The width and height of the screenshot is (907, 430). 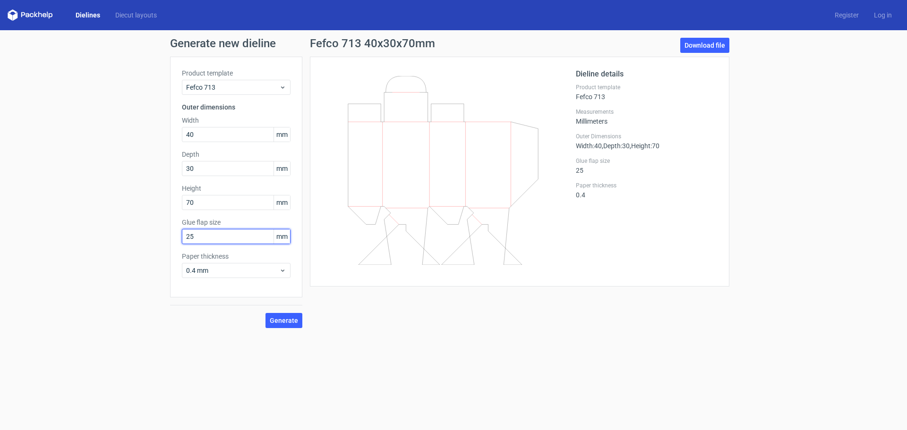 I want to click on span: Width : 40, so click(x=589, y=146).